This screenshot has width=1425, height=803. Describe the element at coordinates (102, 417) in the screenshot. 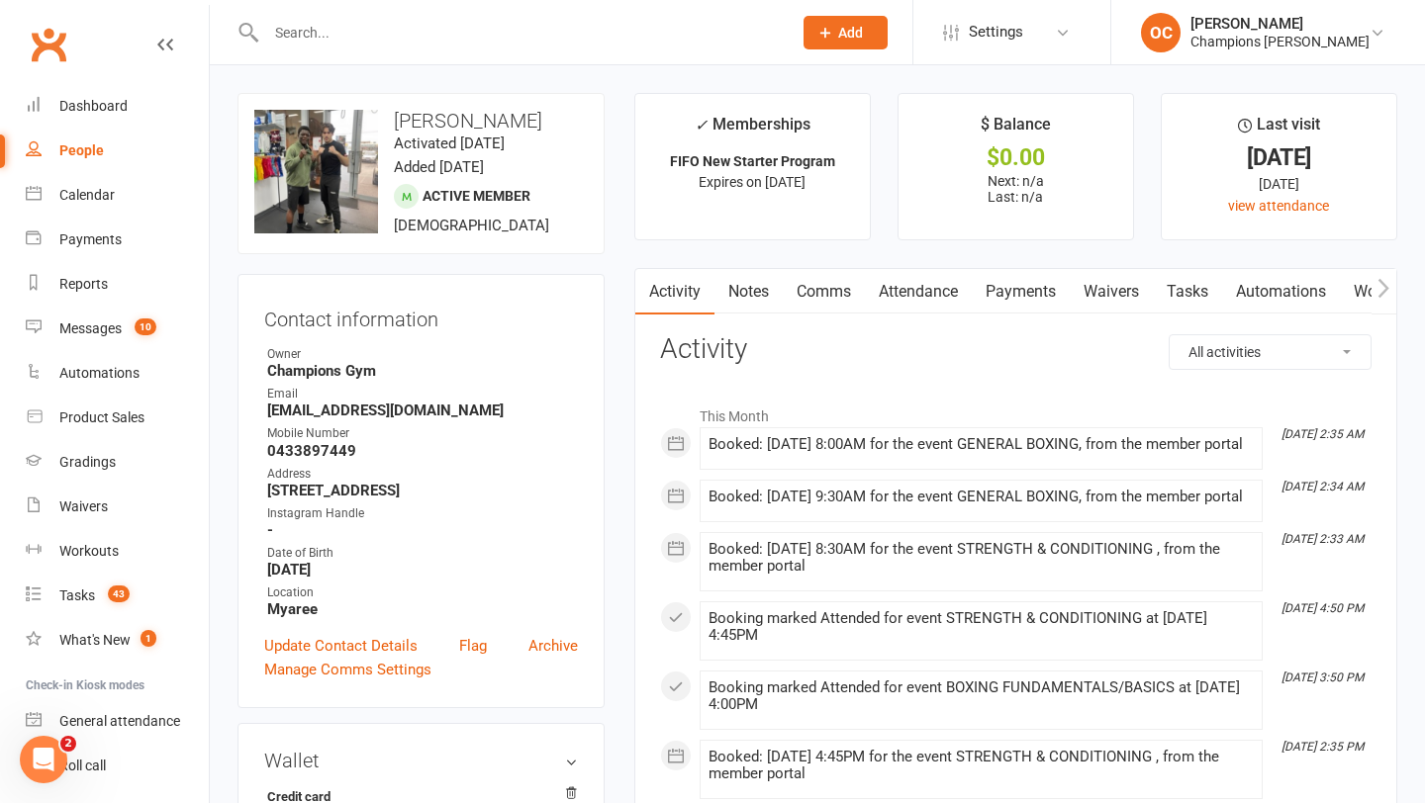

I see `div: Product Sales` at that location.